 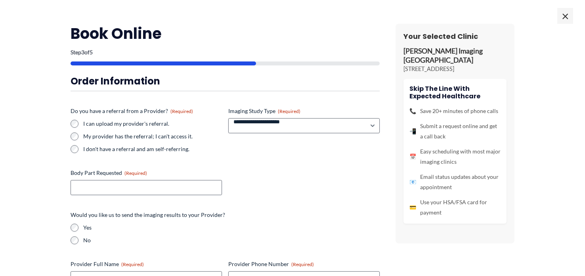 What do you see at coordinates (455, 111) in the screenshot?
I see `li: Save 20+ minutes of phone calls` at bounding box center [455, 111].